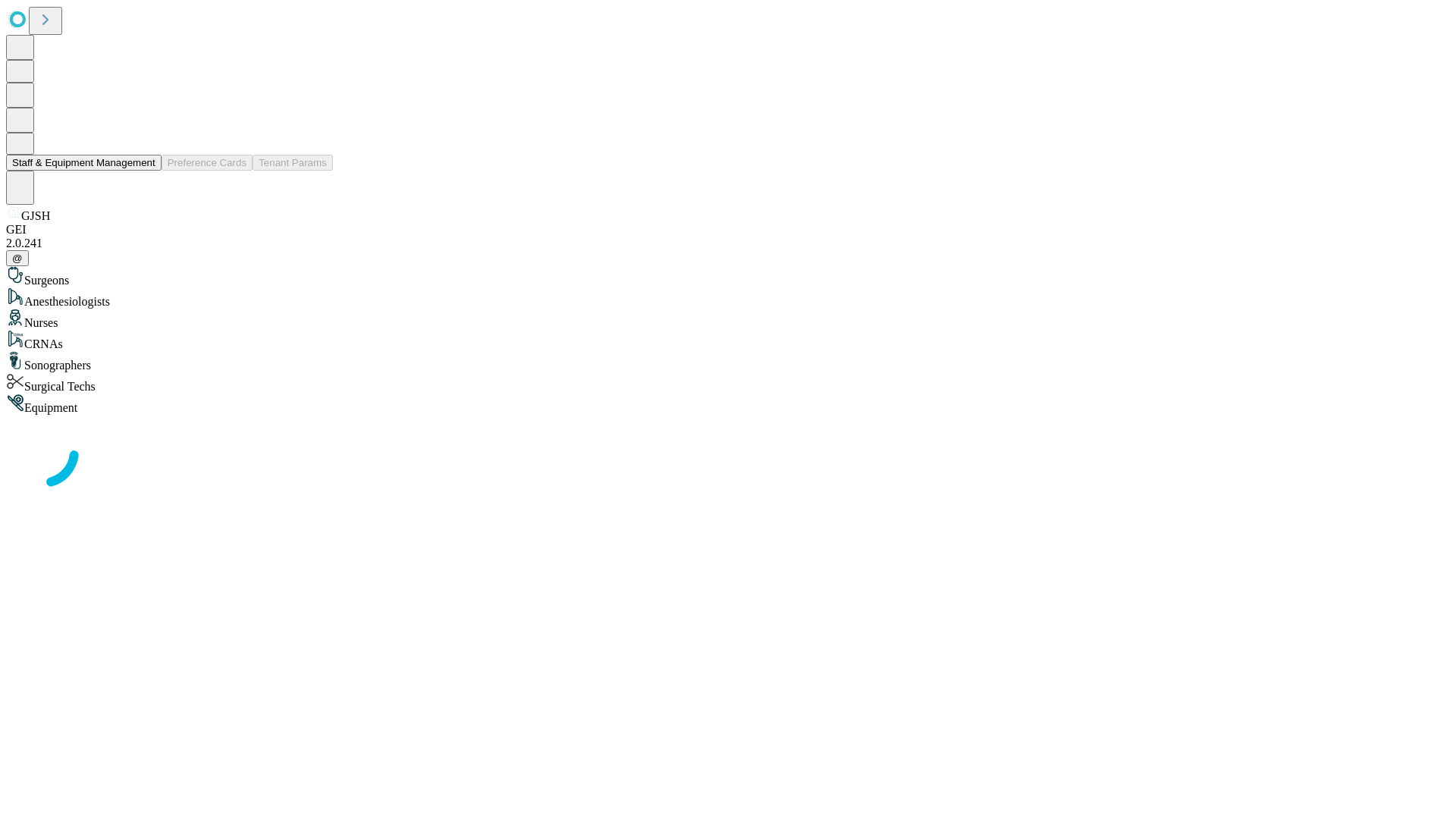  Describe the element at coordinates (728, 384) in the screenshot. I see `div: Surgical Techs` at that location.